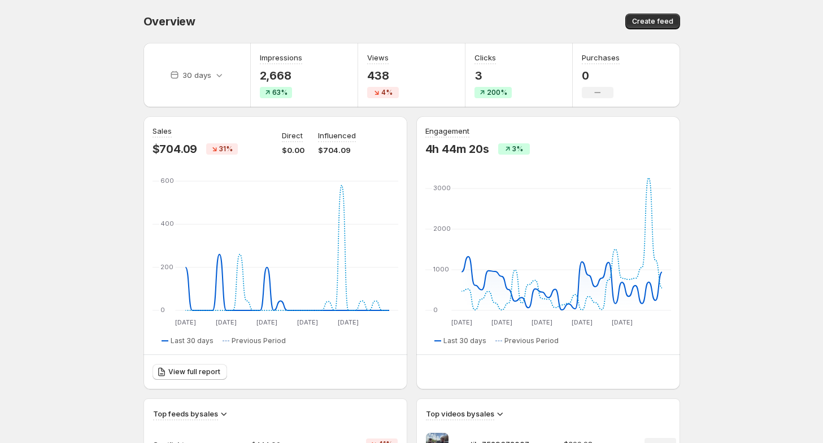  I want to click on h3: Views, so click(378, 58).